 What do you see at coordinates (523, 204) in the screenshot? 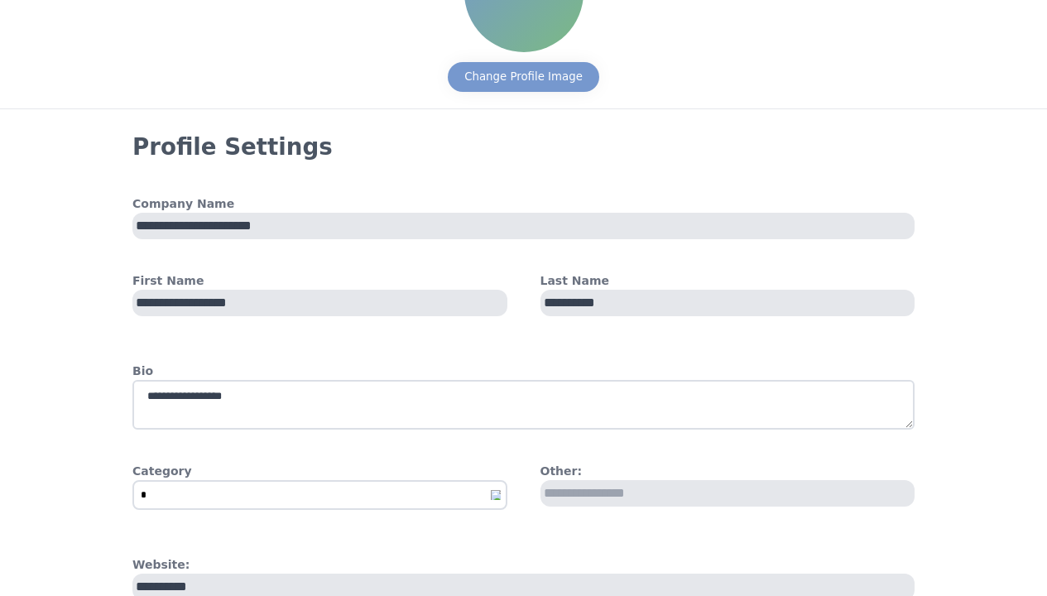
I see `h4: Company Name` at bounding box center [523, 204].